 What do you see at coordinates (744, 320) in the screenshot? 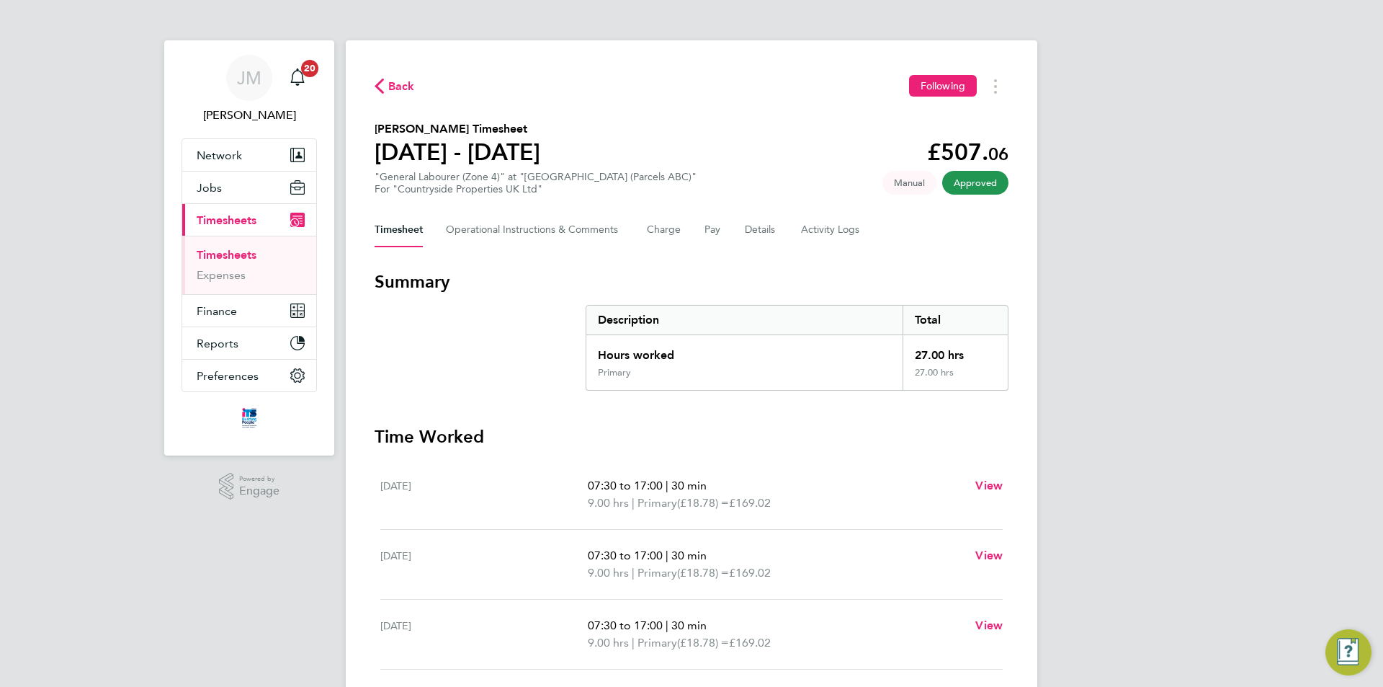
I see `div: Description` at bounding box center [744, 320].